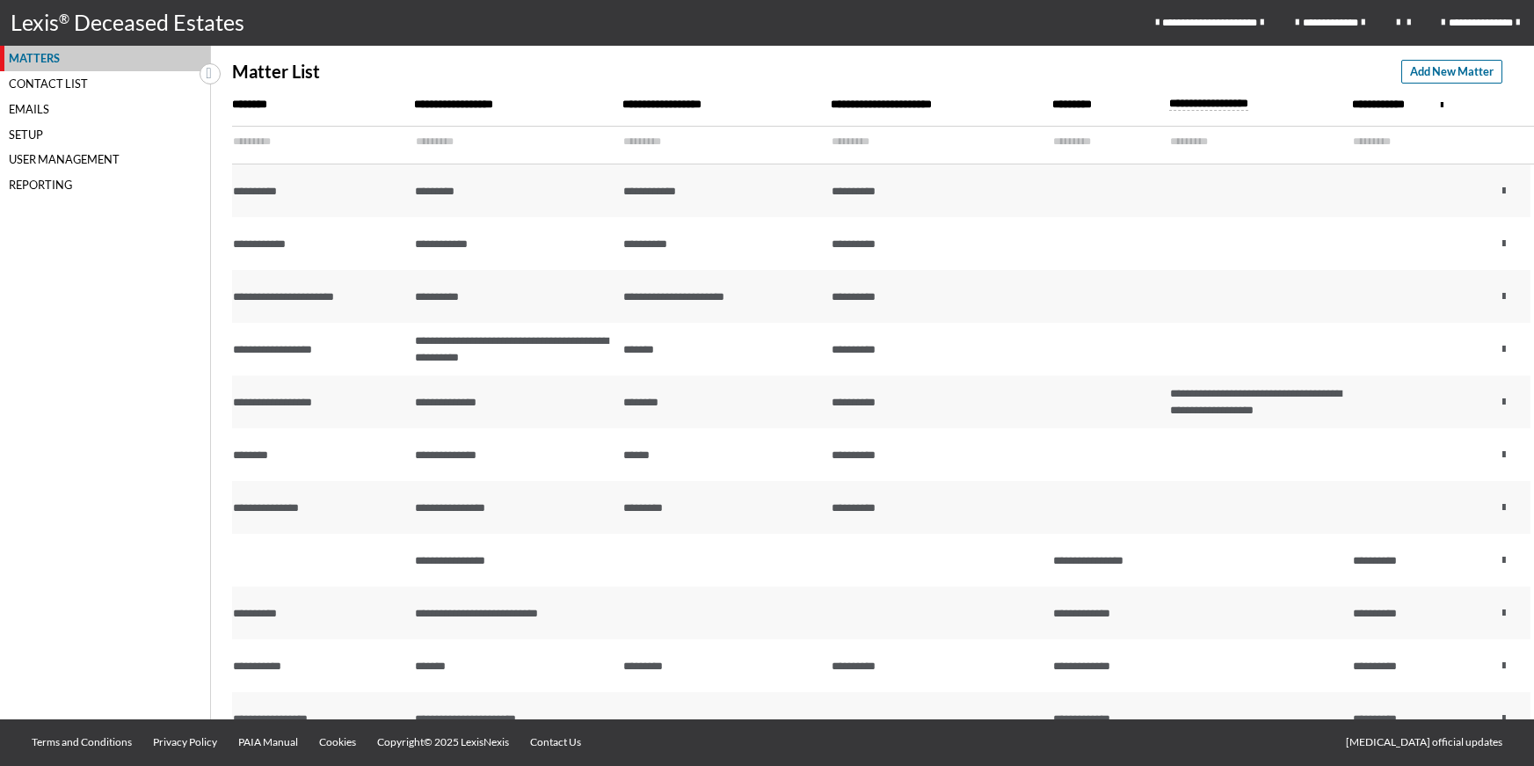 This screenshot has height=766, width=1534. What do you see at coordinates (1452, 71) in the screenshot?
I see `span: Add New Matter` at bounding box center [1452, 71].